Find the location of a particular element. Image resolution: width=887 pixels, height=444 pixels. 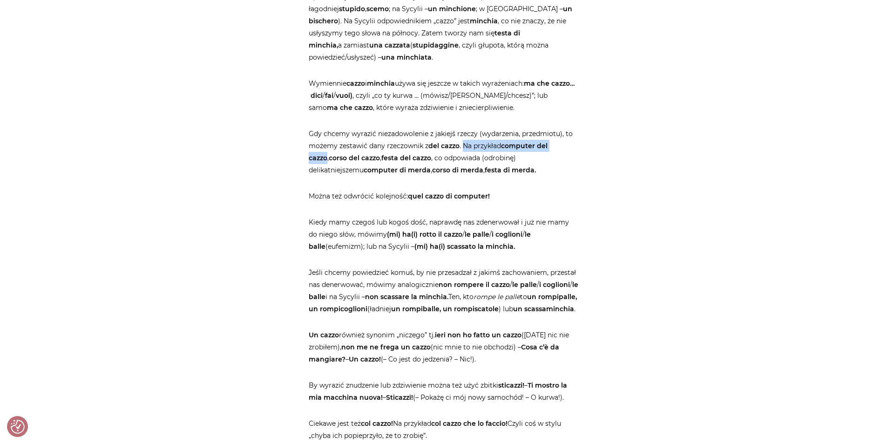

strong: stupidaggine is located at coordinates (435, 45).